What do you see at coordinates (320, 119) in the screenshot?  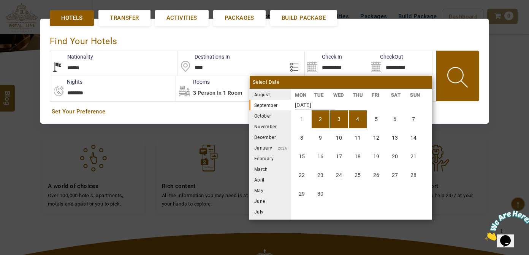 I see `li: Tuesday, 2 September 2025` at bounding box center [320, 119].